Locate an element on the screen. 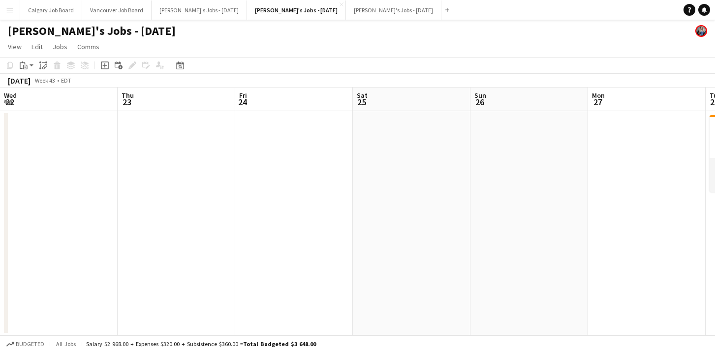 The height and width of the screenshot is (352, 715). span: Wed is located at coordinates (10, 95).